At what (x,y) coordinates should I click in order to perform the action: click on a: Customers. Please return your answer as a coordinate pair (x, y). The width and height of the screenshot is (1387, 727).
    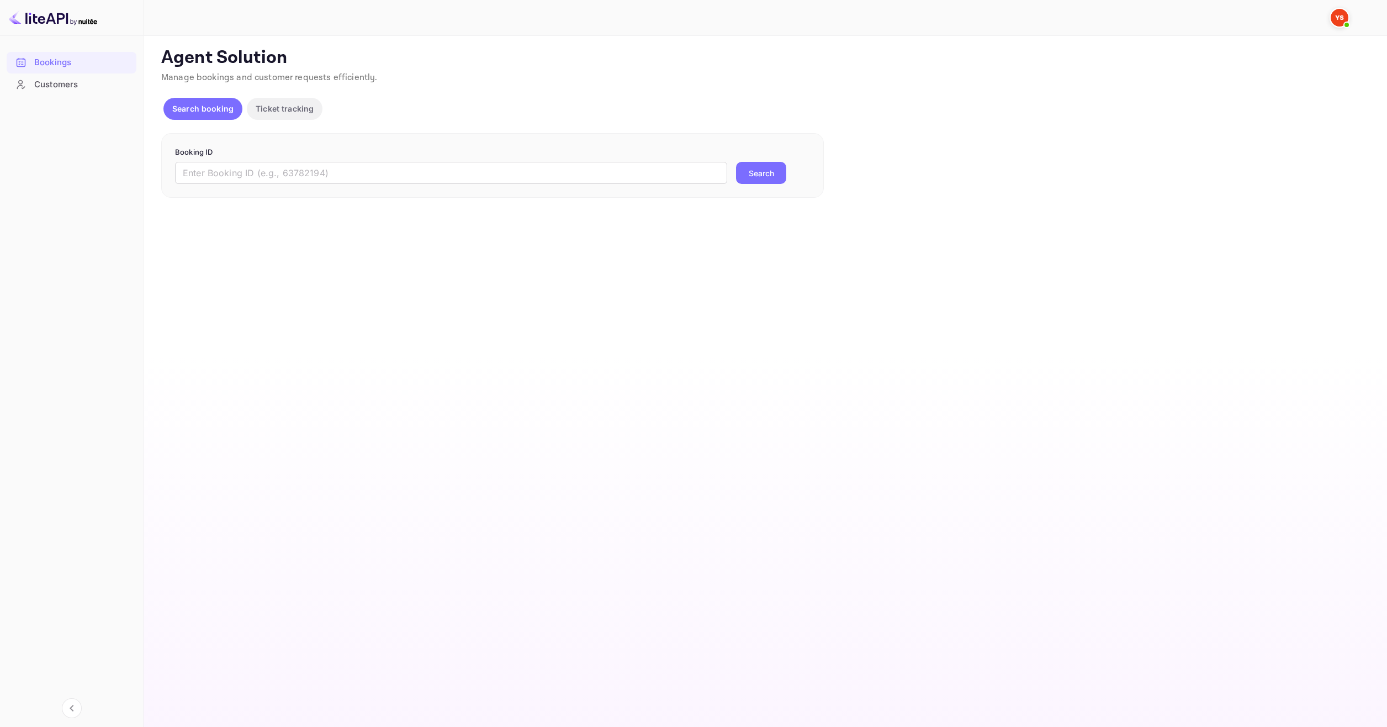
    Looking at the image, I should click on (71, 84).